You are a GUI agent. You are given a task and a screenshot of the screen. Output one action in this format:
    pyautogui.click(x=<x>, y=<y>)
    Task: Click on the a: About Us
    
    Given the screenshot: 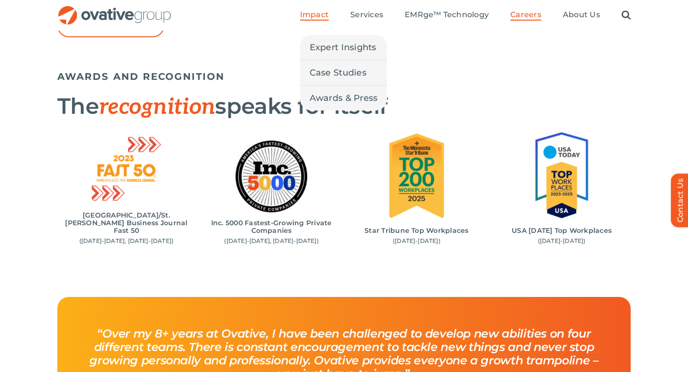 What is the action you would take?
    pyautogui.click(x=581, y=15)
    